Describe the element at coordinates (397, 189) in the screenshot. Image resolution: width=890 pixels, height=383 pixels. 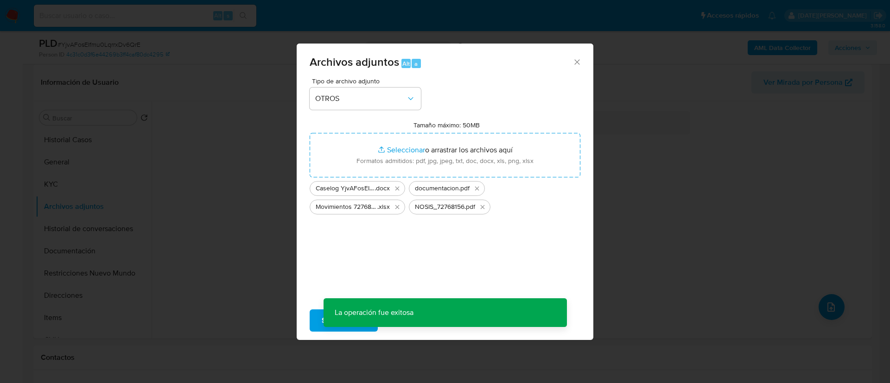
I see `button: Eliminar Caselog YjvAFosEIfmu0LqrrxDv6Qr.docx` at that location.